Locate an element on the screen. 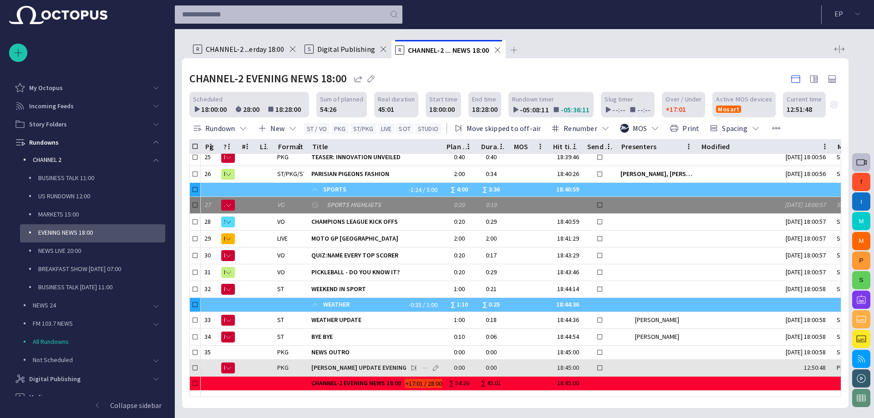 The height and width of the screenshot is (418, 874). div: ∑ 3:36 is located at coordinates (493, 190).